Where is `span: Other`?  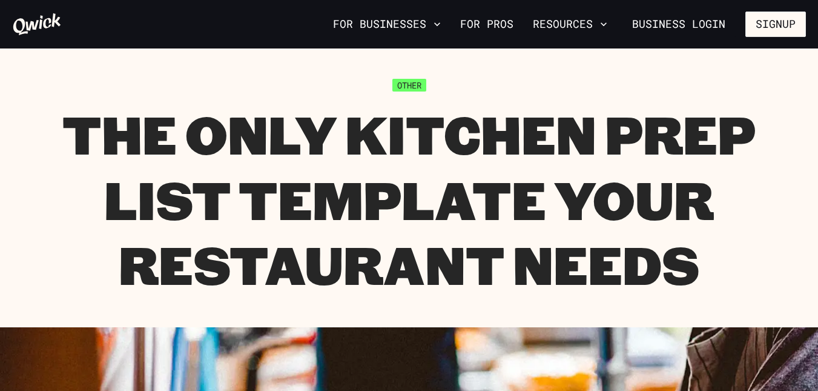 span: Other is located at coordinates (409, 85).